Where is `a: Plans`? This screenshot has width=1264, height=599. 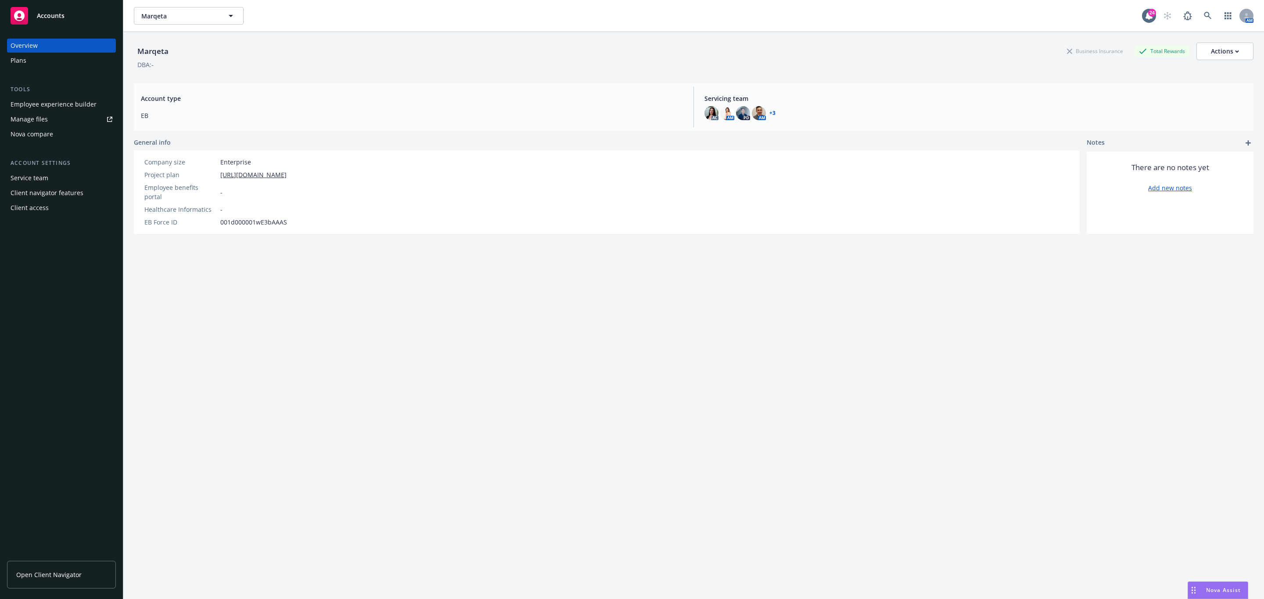
a: Plans is located at coordinates (61, 61).